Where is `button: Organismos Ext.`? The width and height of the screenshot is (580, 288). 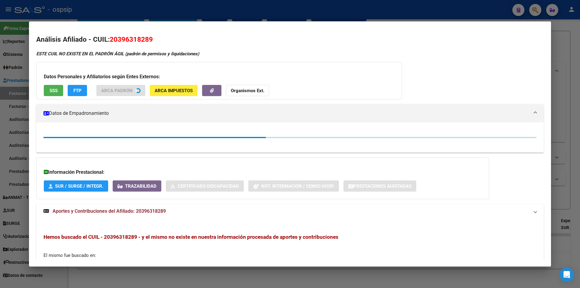
button: Organismos Ext. is located at coordinates (248, 90).